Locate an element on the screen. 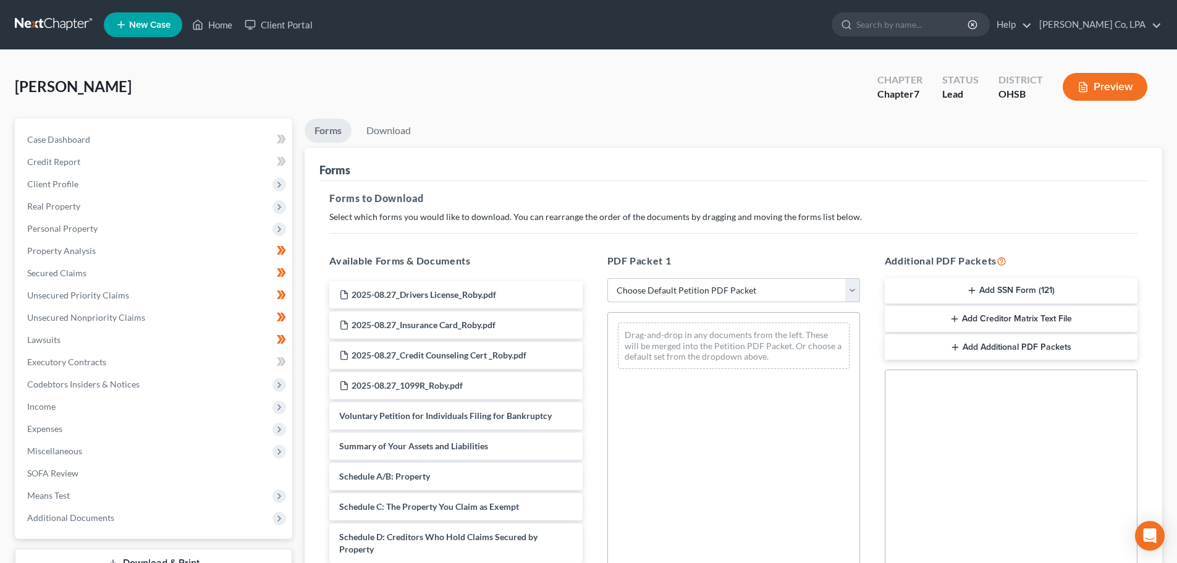  span: SOFA Review is located at coordinates (53, 473).